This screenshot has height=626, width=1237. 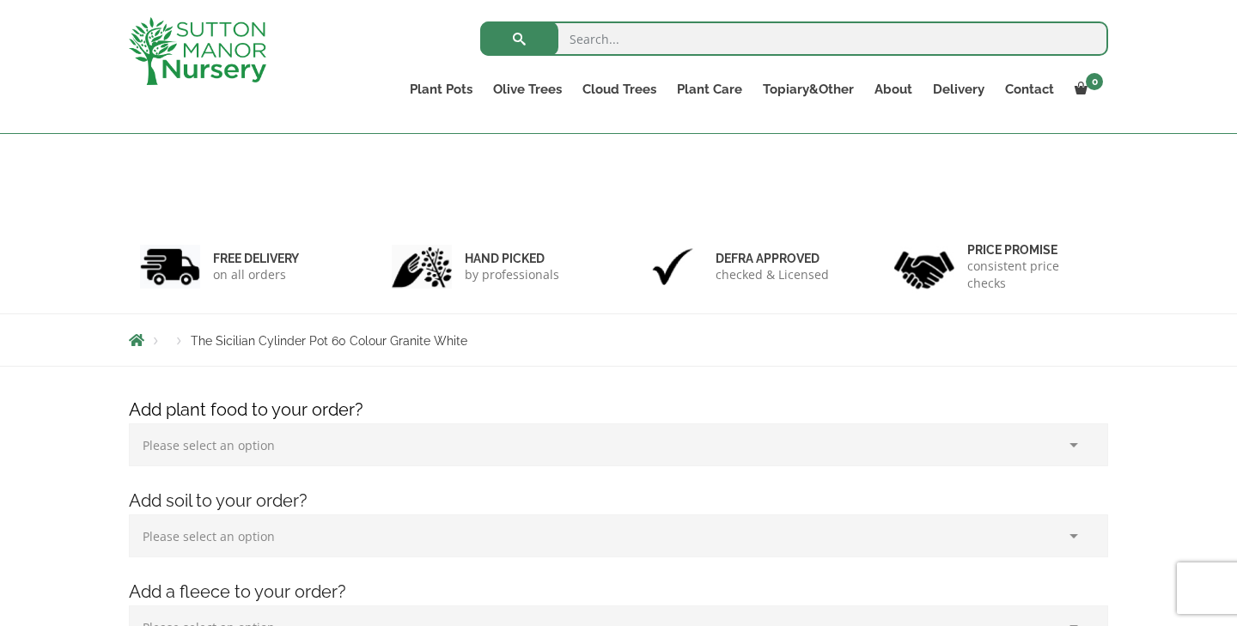 I want to click on nav: Breadcrumbs, so click(x=619, y=340).